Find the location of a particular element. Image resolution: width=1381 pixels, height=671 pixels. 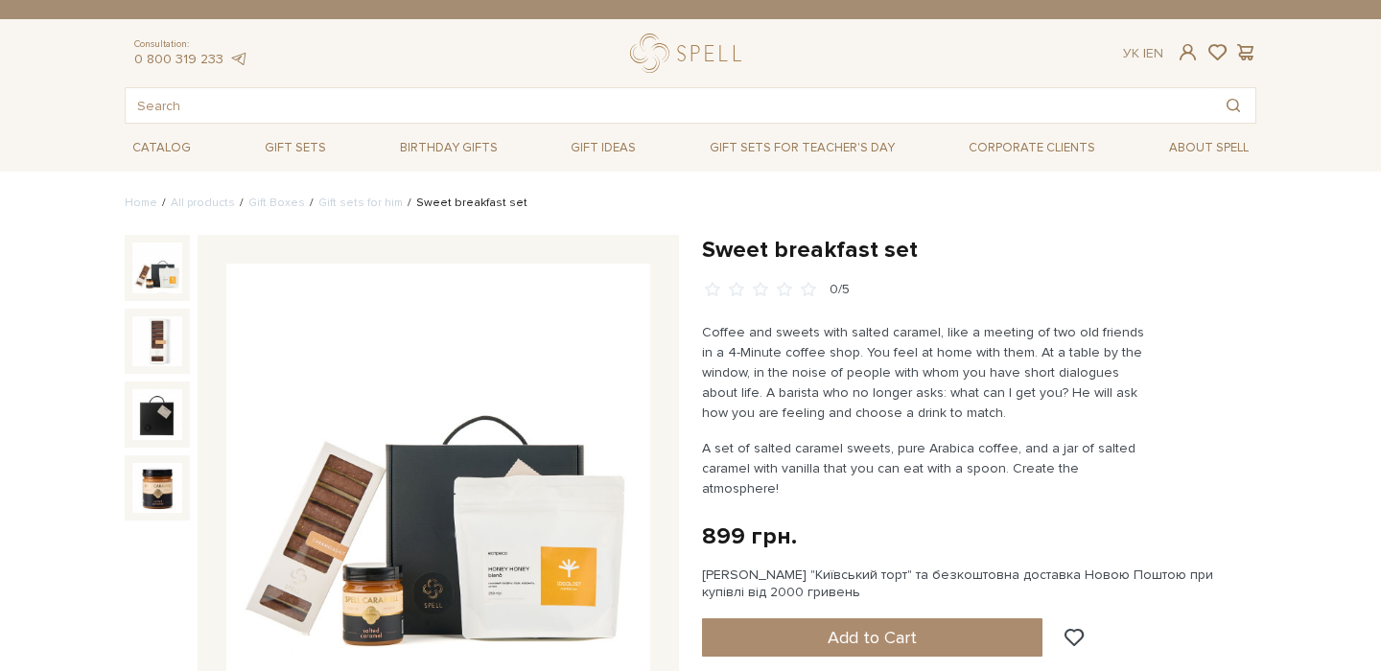

a: Catalog is located at coordinates (161, 148).